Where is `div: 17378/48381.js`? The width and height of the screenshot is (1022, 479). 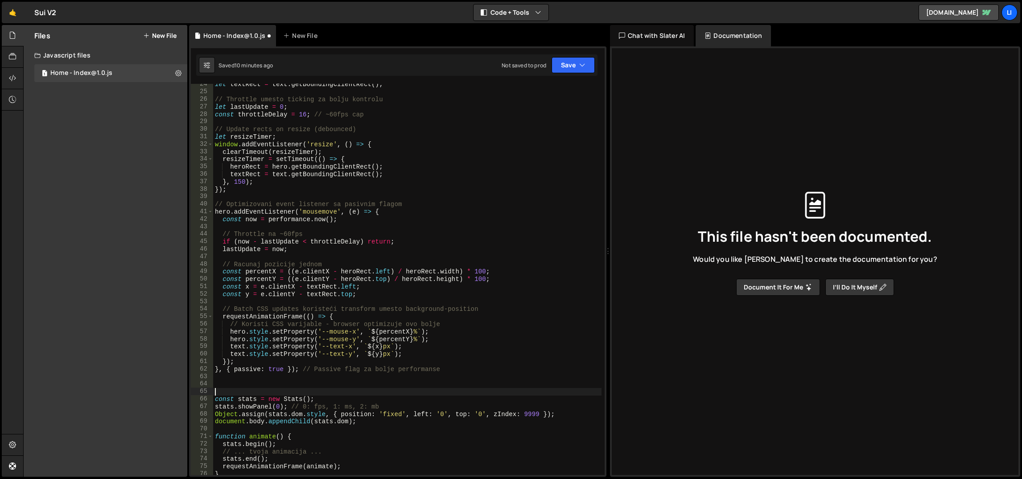
div: 17378/48381.js is located at coordinates (111, 73).